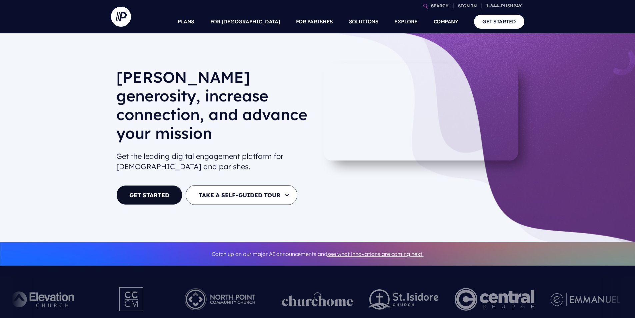 This screenshot has width=635, height=318. What do you see at coordinates (404, 299) in the screenshot?
I see `img: pp_logos_2` at bounding box center [404, 299].